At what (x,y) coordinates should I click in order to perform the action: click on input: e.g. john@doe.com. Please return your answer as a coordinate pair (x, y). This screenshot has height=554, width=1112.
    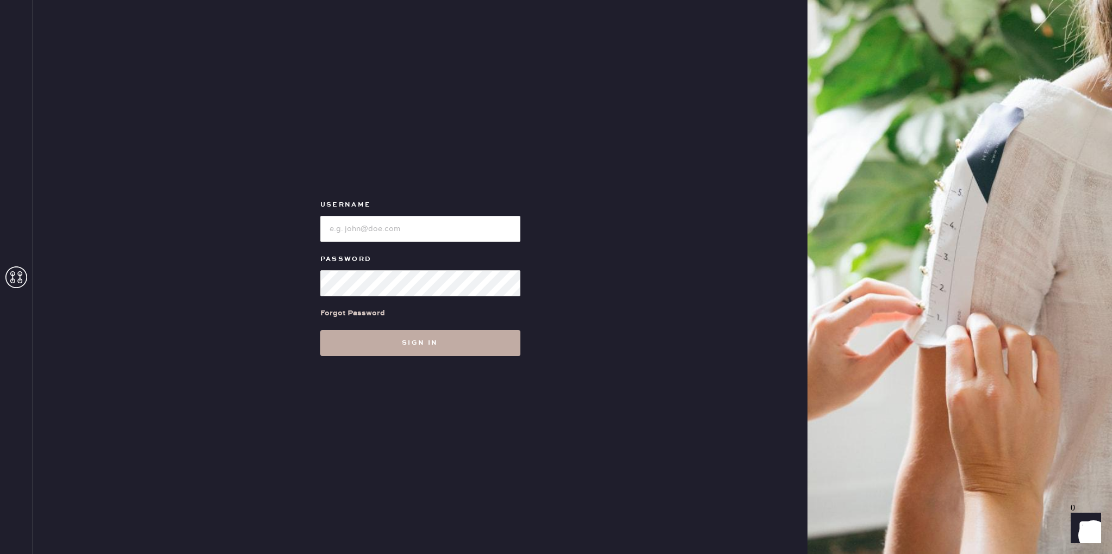
    Looking at the image, I should click on (420, 229).